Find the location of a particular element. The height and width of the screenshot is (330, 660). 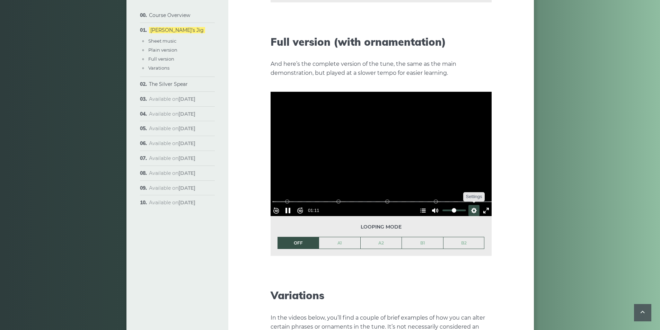

a: Varations is located at coordinates (159, 68).